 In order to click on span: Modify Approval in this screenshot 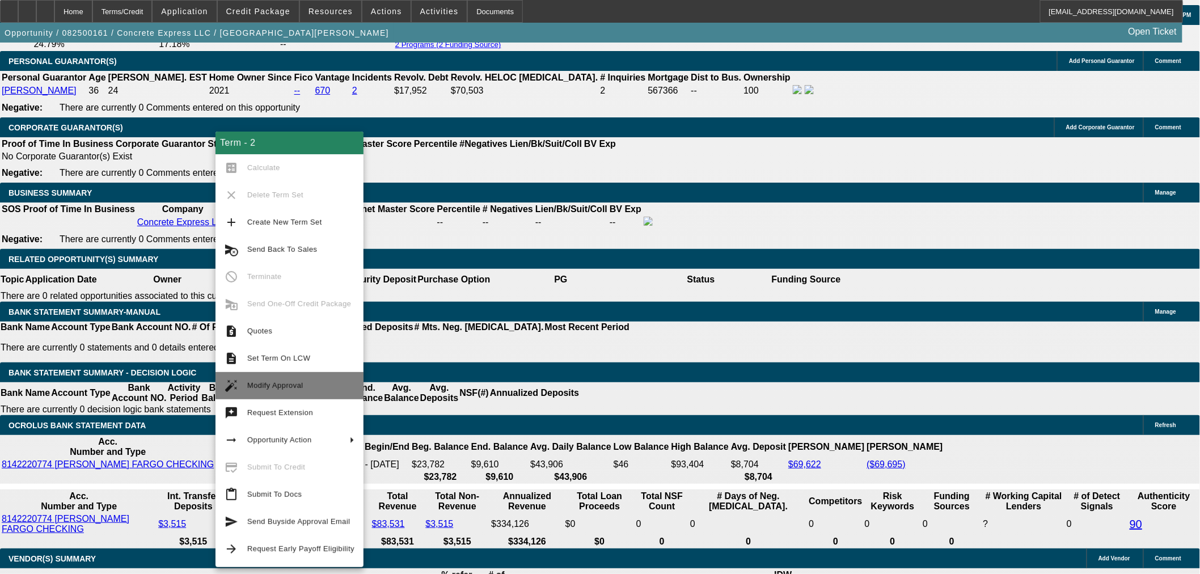, I will do `click(275, 385)`.